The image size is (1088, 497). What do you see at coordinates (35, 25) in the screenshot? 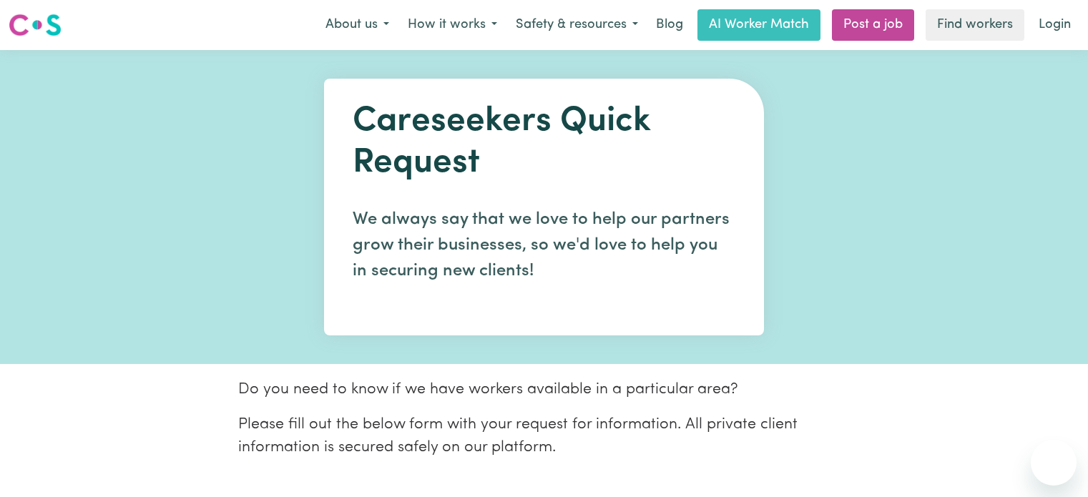
I see `img: Careseekers logo` at bounding box center [35, 25].